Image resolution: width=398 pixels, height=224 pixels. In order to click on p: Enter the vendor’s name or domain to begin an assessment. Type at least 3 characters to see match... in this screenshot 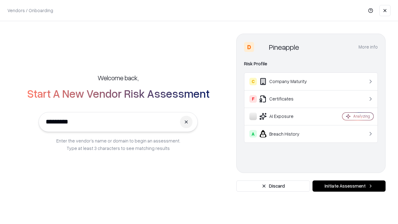, I will do `click(118, 144)`.